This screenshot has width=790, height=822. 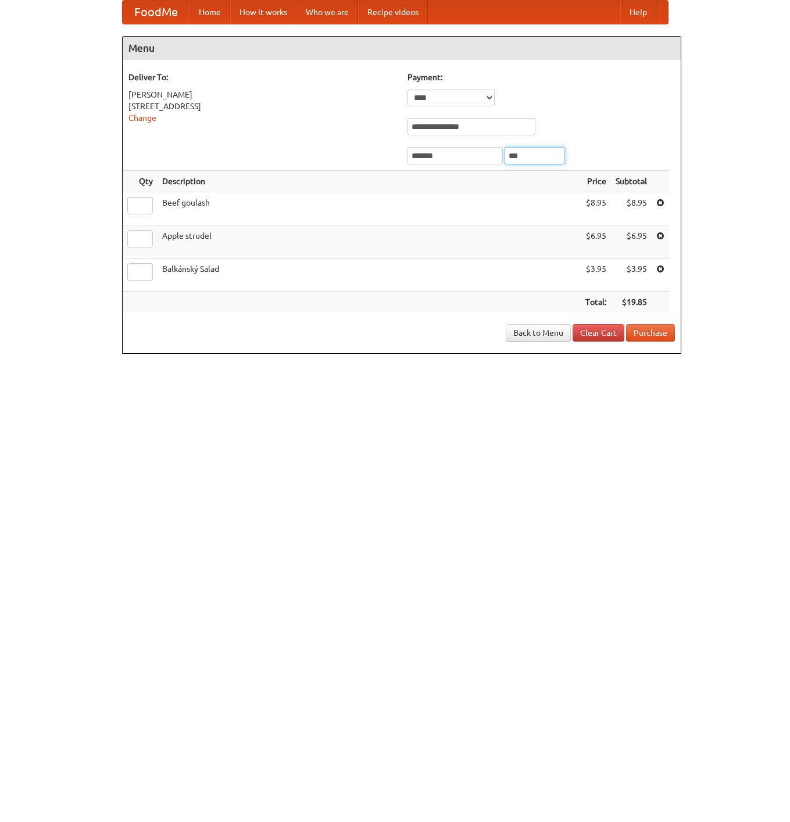 What do you see at coordinates (596, 302) in the screenshot?
I see `th: Total:` at bounding box center [596, 302].